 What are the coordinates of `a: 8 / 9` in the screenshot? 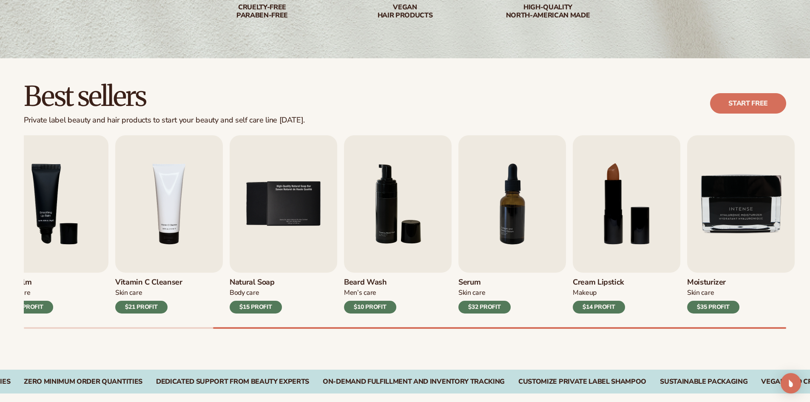 It's located at (626, 224).